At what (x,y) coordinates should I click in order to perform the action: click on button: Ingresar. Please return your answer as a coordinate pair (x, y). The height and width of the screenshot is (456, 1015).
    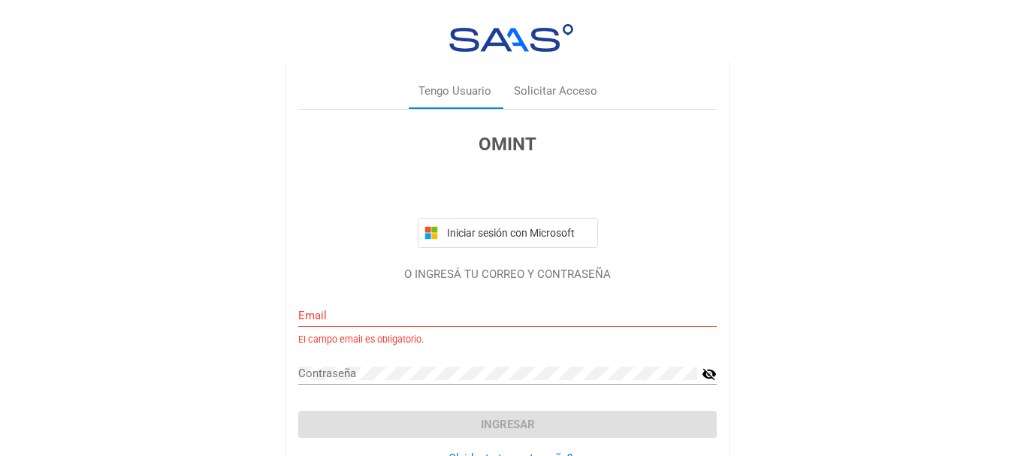
    Looking at the image, I should click on (507, 424).